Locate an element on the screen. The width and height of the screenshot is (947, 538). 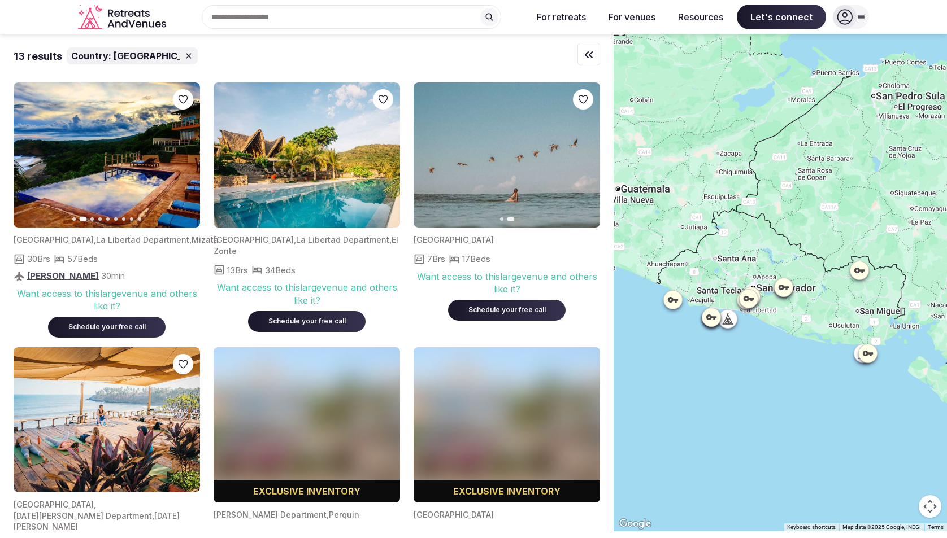
span: 7 Brs is located at coordinates (436, 259).